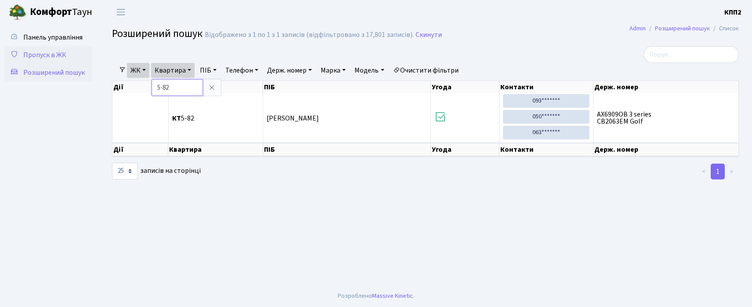 The image size is (752, 307). Describe the element at coordinates (691, 54) in the screenshot. I see `input: Пошук...` at that location.